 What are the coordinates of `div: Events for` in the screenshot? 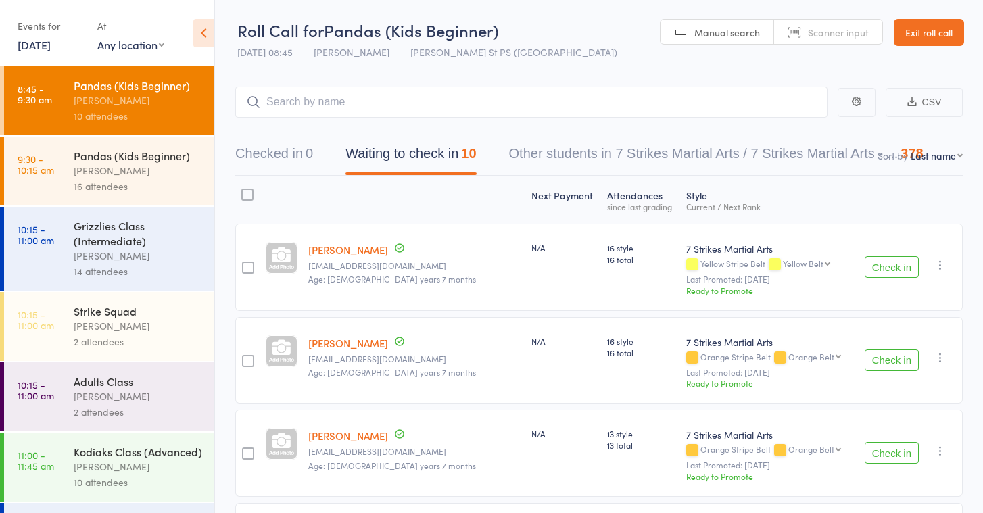 It's located at (51, 26).